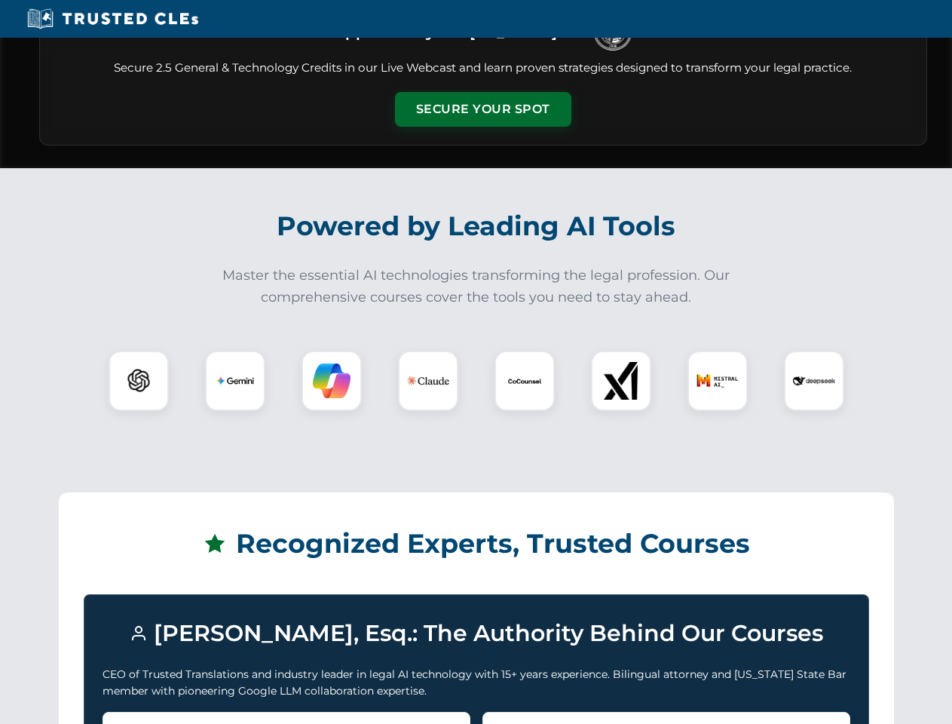  Describe the element at coordinates (621, 381) in the screenshot. I see `img: xAI Logo` at that location.